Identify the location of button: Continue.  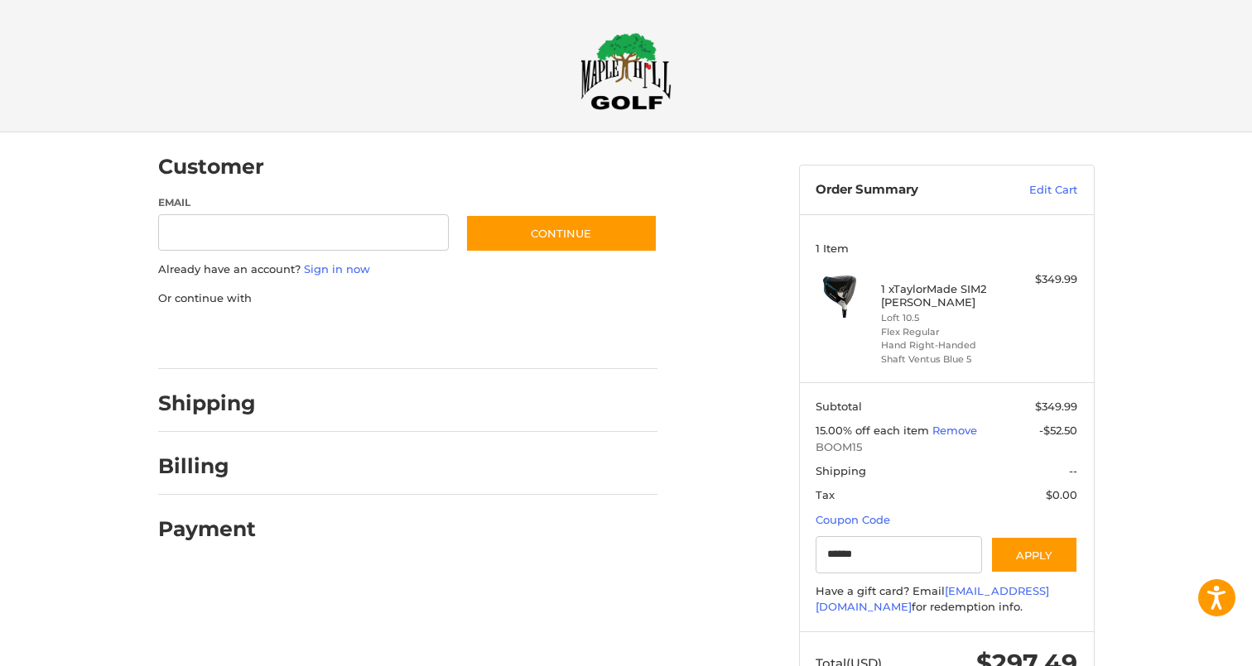
(561, 233).